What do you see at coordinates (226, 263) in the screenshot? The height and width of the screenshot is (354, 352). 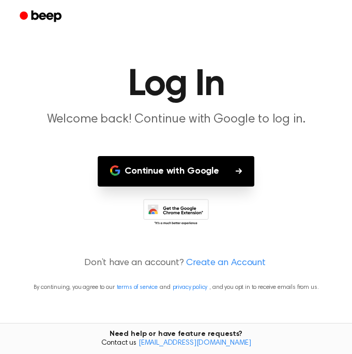 I see `a: Create an Account` at bounding box center [226, 263].